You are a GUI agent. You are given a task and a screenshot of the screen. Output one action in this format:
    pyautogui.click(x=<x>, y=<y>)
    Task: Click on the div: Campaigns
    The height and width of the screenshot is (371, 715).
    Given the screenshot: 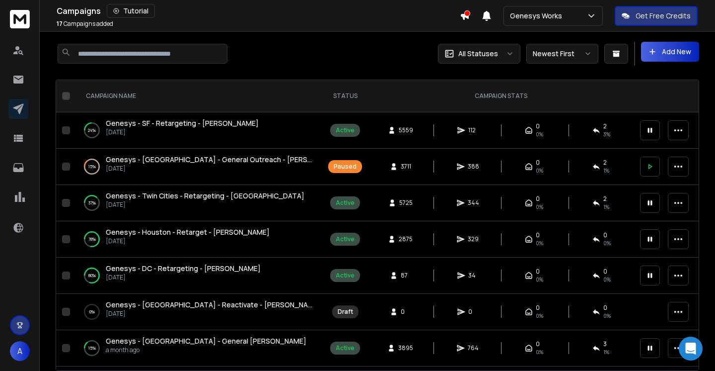 What is the action you would take?
    pyautogui.click(x=258, y=11)
    